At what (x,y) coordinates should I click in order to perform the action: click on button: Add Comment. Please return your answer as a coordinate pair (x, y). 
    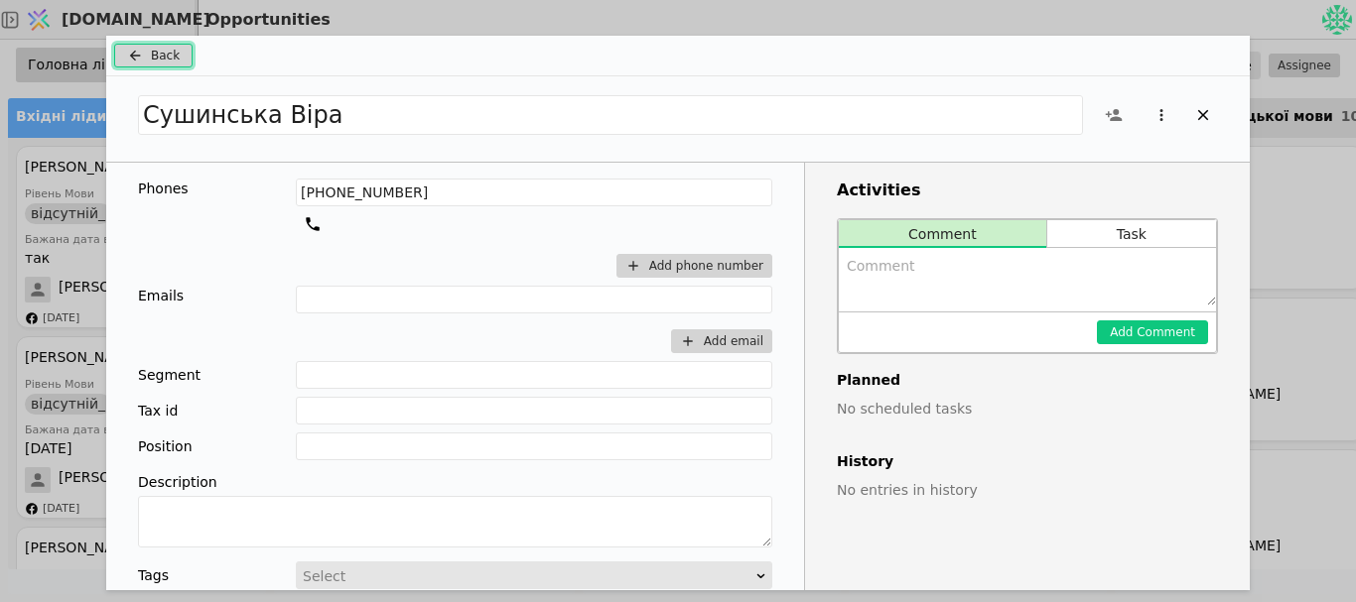
    Looking at the image, I should click on (1152, 332).